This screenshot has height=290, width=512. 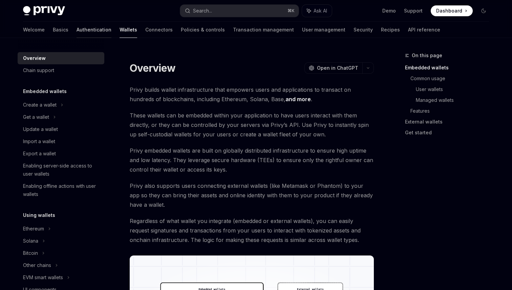 What do you see at coordinates (34, 229) in the screenshot?
I see `div: Ethereum` at bounding box center [34, 229].